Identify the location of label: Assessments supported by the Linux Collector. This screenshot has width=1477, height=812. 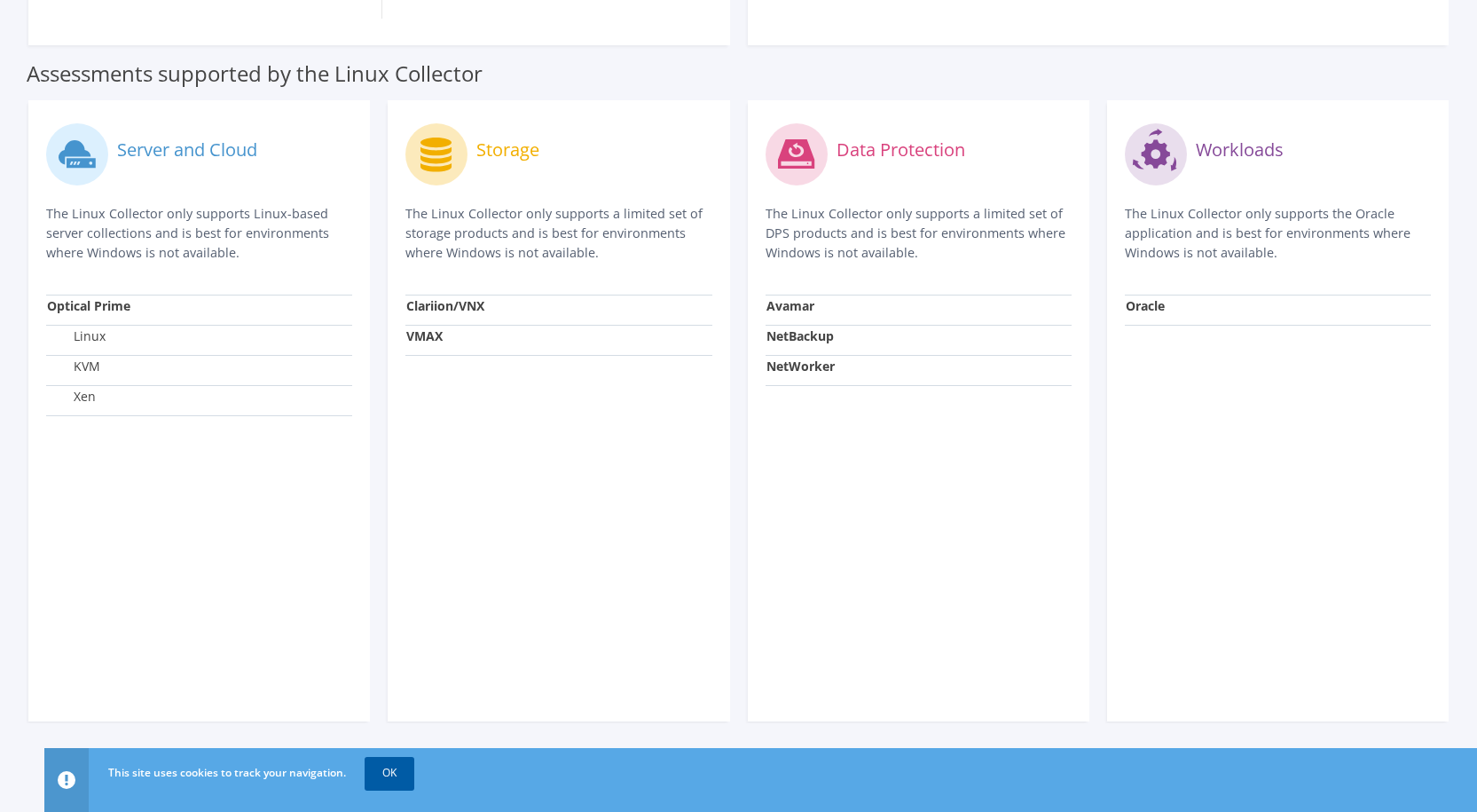
(255, 74).